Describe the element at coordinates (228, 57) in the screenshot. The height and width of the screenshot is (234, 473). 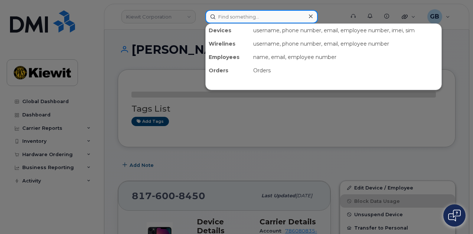
I see `div: Employees` at that location.